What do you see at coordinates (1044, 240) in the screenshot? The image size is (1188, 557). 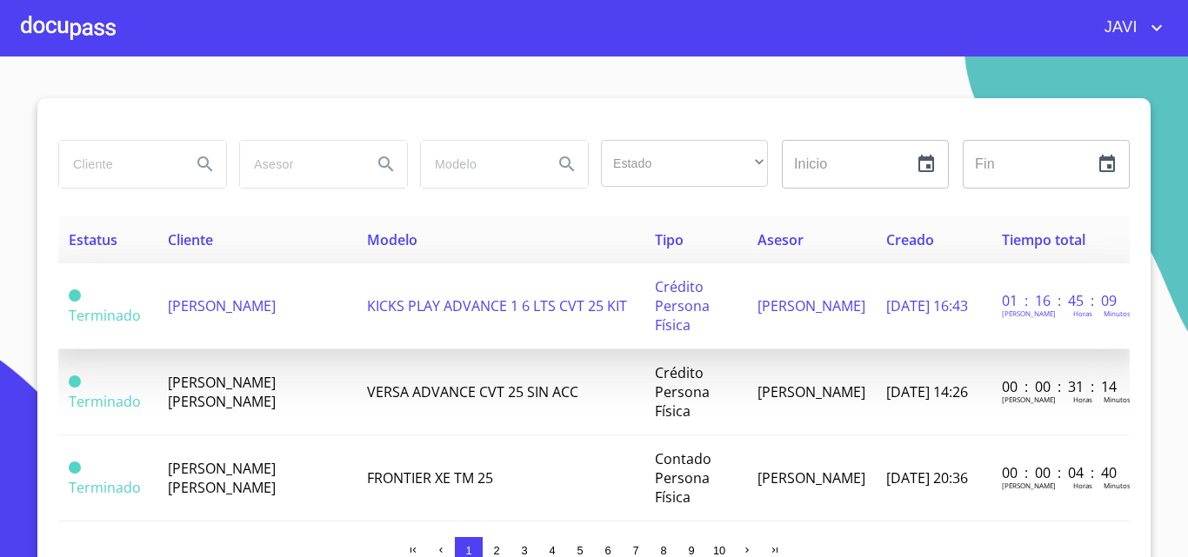 I see `span: Tiempo total` at bounding box center [1044, 240].